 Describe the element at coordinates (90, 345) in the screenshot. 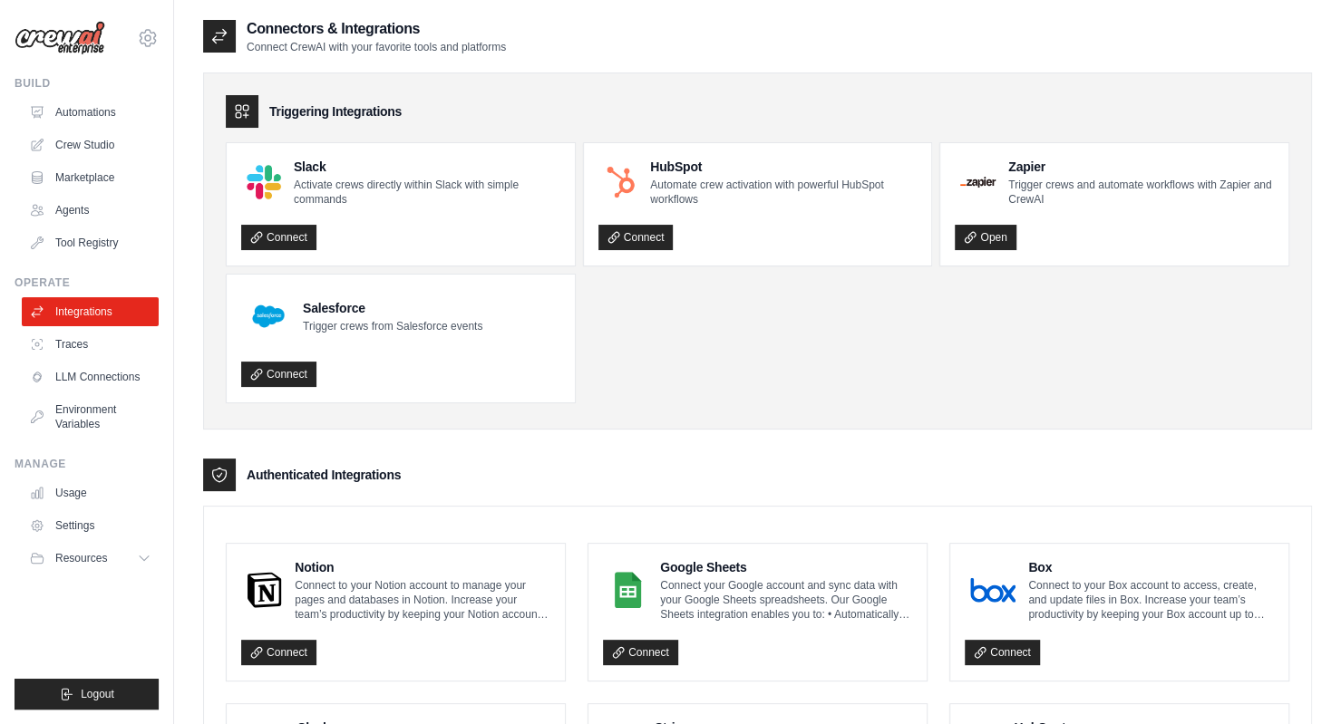

I see `a: Traces` at that location.